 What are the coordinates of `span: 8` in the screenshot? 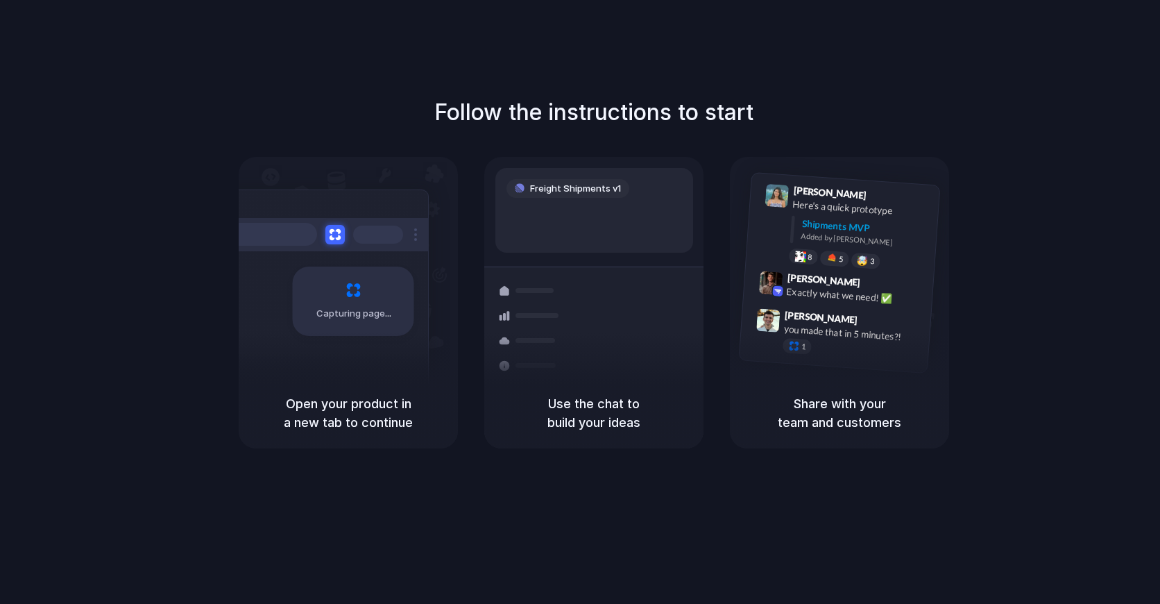 It's located at (810, 256).